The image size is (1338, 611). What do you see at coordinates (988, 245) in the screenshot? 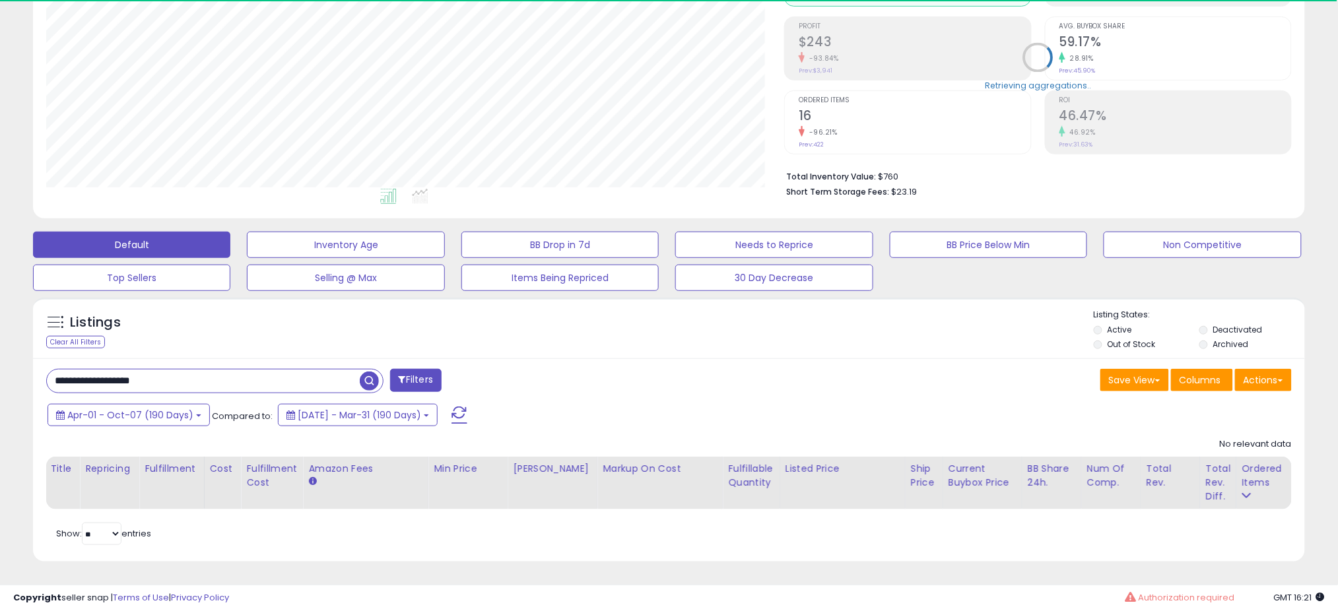
I see `button: BB Price Below Min` at bounding box center [988, 245].